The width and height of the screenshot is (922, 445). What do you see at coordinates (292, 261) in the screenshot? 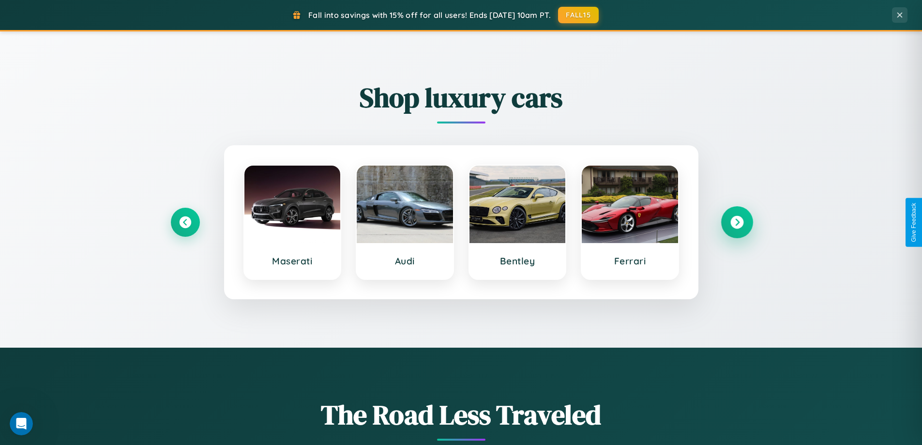
I see `h3: Maserati` at bounding box center [292, 261].